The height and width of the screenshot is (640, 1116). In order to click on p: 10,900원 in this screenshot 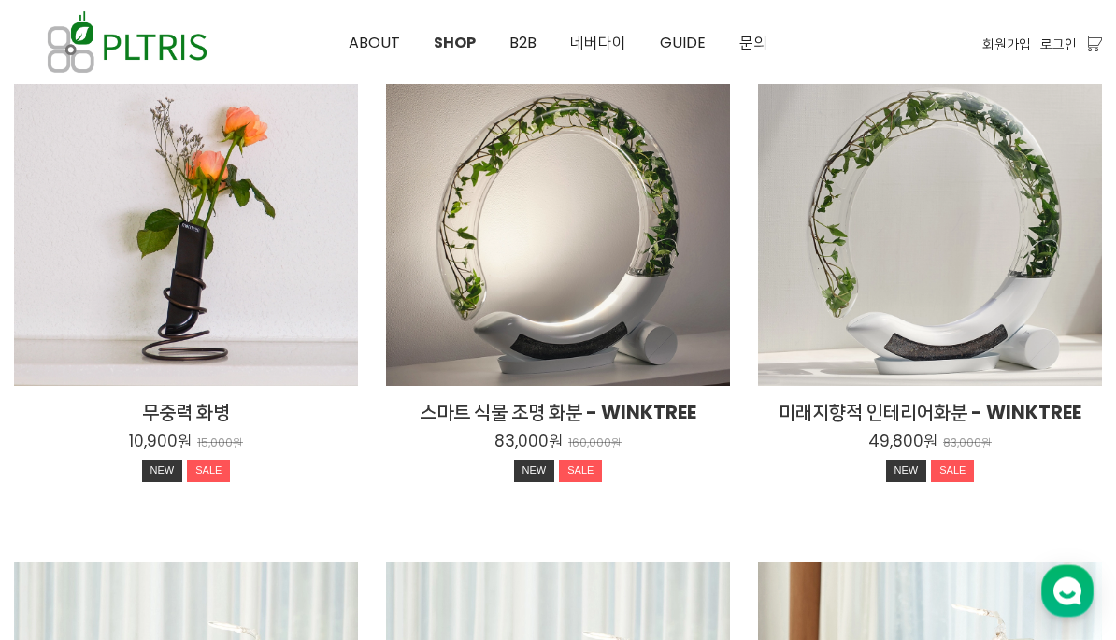, I will do `click(160, 442)`.